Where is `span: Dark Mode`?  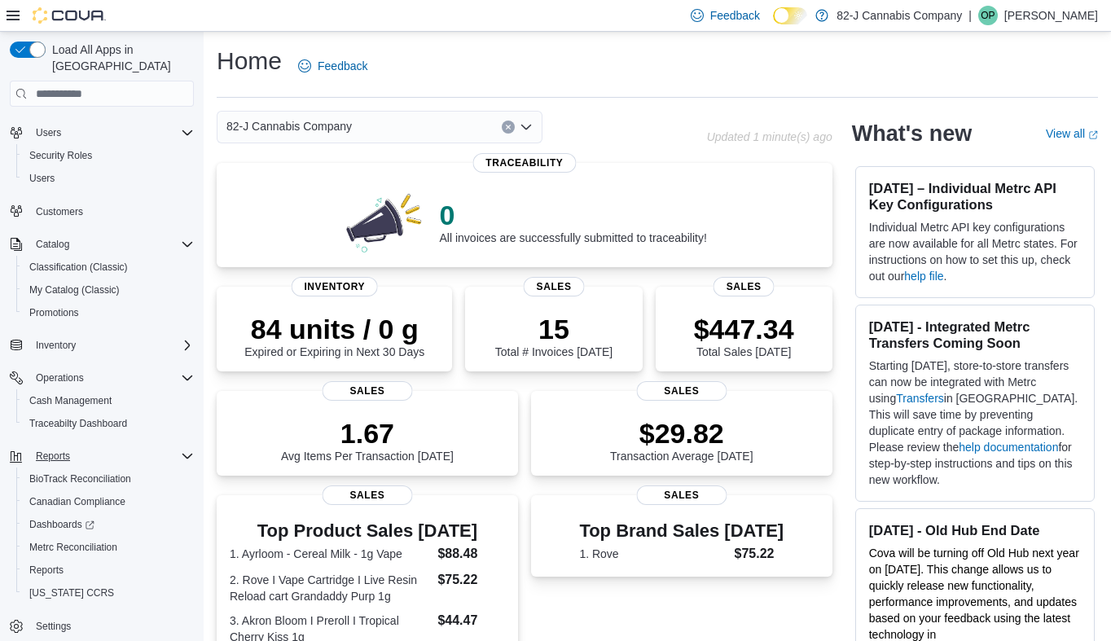
span: Dark Mode is located at coordinates (773, 24).